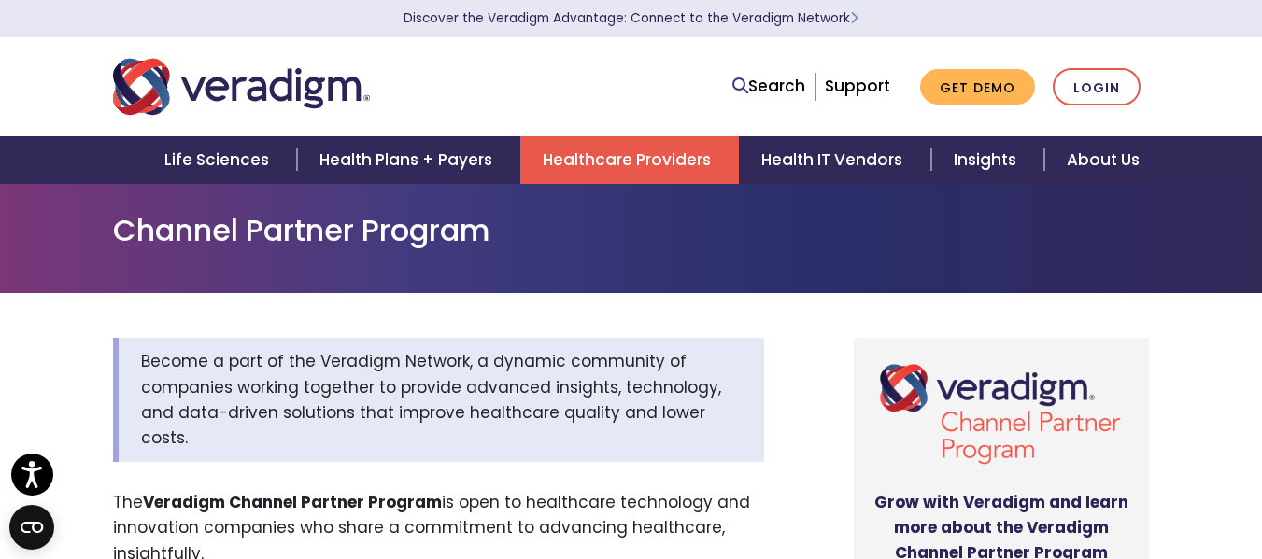 This screenshot has height=559, width=1262. What do you see at coordinates (1001, 414) in the screenshot?
I see `img: Veradigm Channel Partner Program` at bounding box center [1001, 414].